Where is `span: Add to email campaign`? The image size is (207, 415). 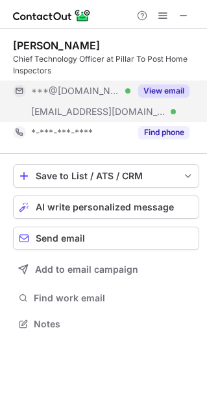
span: Add to email campaign is located at coordinates (86, 270).